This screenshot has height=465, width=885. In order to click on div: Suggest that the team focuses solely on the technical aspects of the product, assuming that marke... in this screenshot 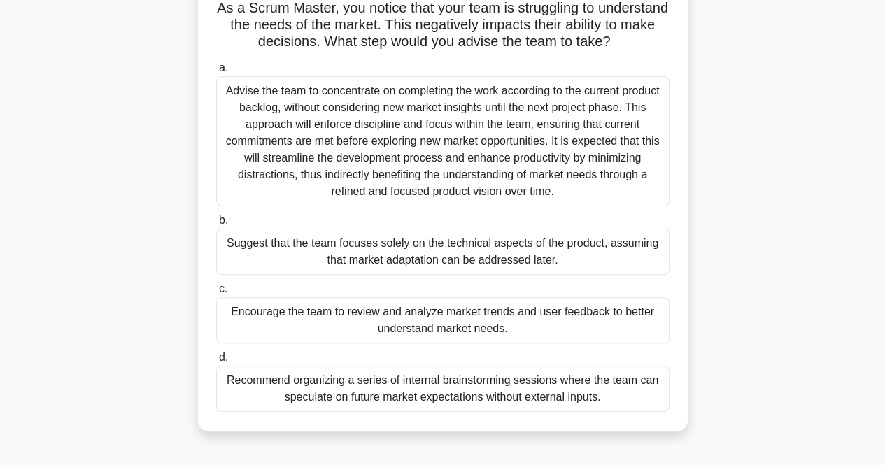, I will do `click(443, 252)`.